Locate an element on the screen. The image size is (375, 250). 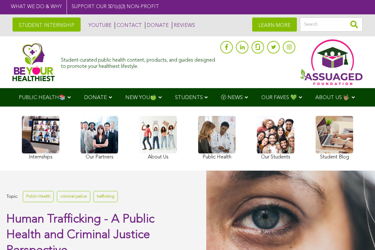
span: STUDENTS is located at coordinates (189, 98).